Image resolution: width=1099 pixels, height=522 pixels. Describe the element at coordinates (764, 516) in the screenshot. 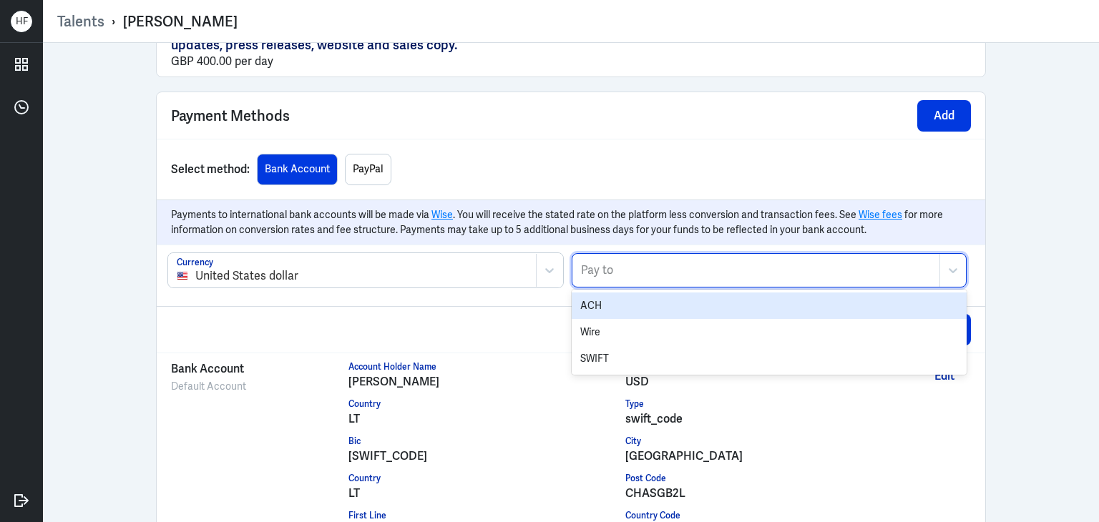

I see `div: Country Code` at that location.